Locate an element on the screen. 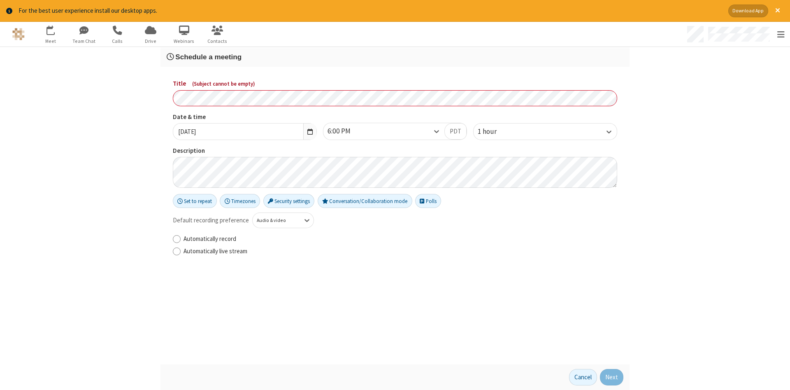  button: Close alert is located at coordinates (777, 11).